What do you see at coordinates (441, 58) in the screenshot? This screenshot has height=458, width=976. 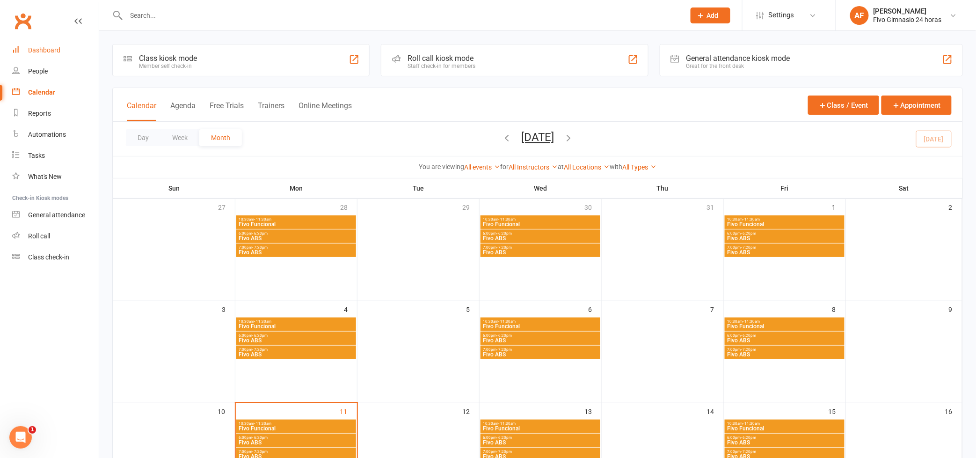 I see `div: Roll call kiosk mode` at bounding box center [441, 58].